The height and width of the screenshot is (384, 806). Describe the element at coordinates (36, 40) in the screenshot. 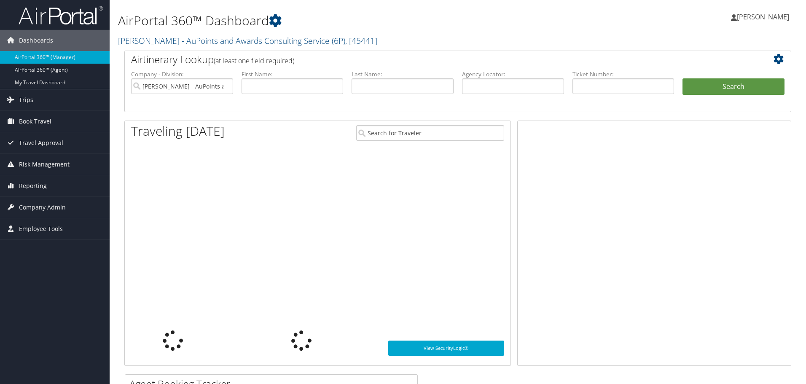

I see `span: Dashboards` at that location.